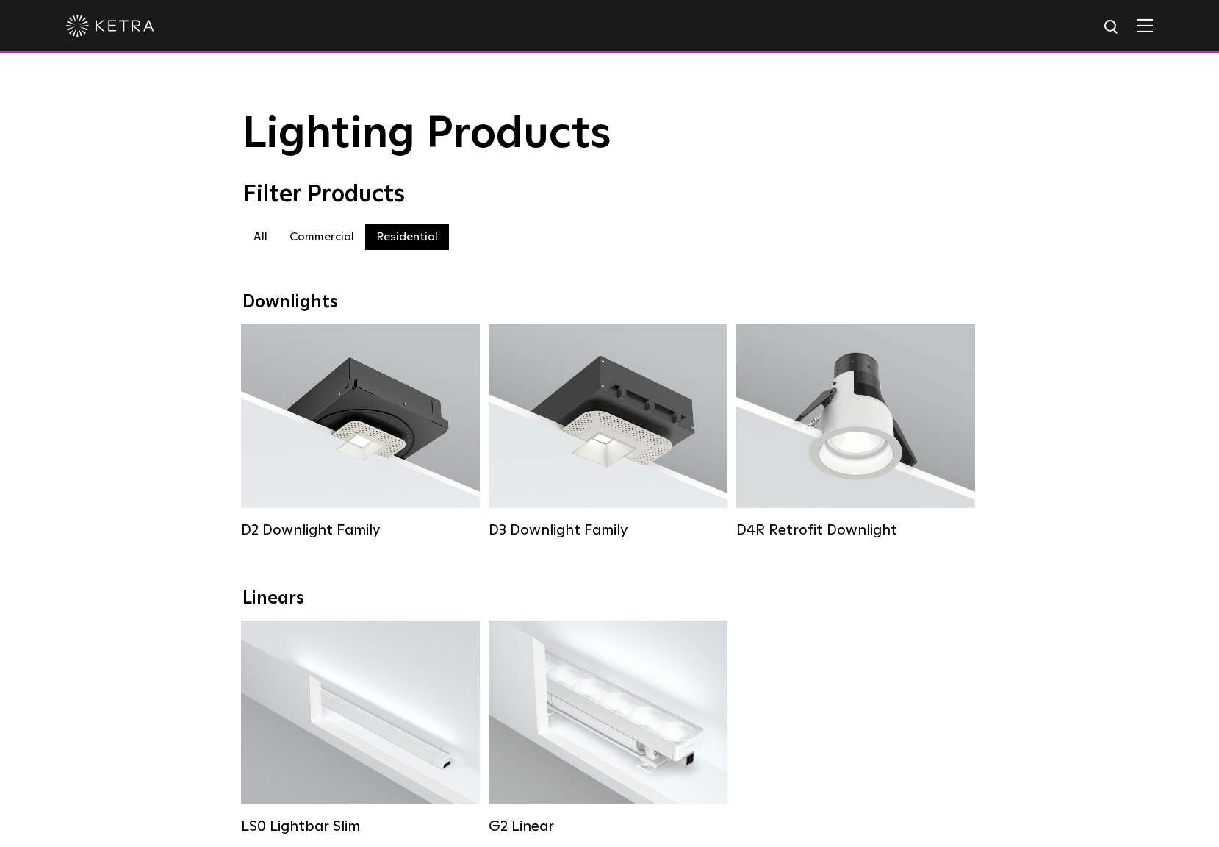  What do you see at coordinates (608, 431) in the screenshot?
I see `a: D3 Downlight Family Lumen Output:700 / 900 / 1100Colors:White / Black / Silver / Bronze / Paintab...` at bounding box center [608, 431].